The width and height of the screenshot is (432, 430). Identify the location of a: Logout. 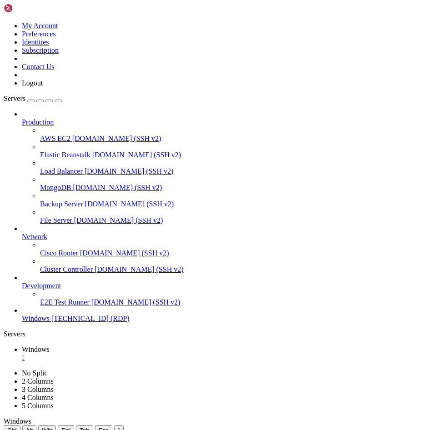
(32, 83).